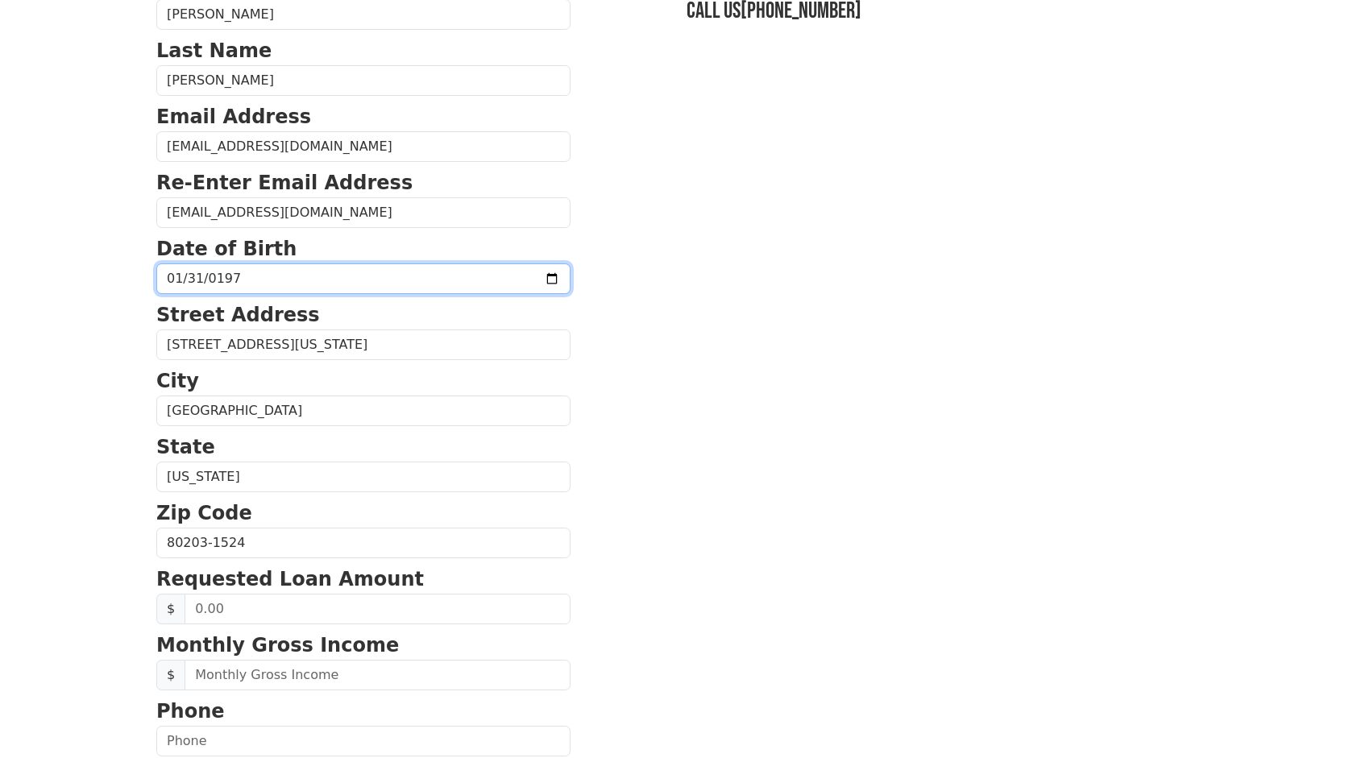 This screenshot has width=1357, height=758. Describe the element at coordinates (364, 213) in the screenshot. I see `input: Re-Enter Email Address` at that location.